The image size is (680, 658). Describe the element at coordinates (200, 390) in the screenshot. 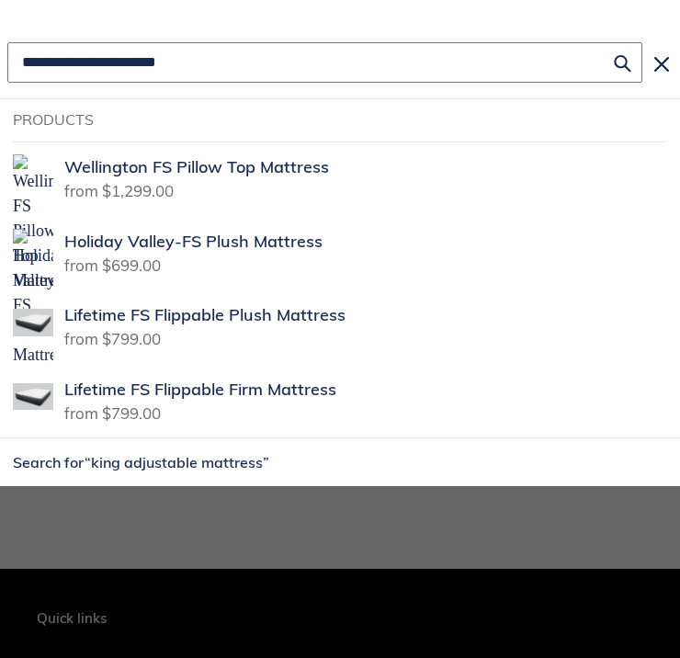

I see `span: Lifetime FS Flippable Firm Mattress` at that location.